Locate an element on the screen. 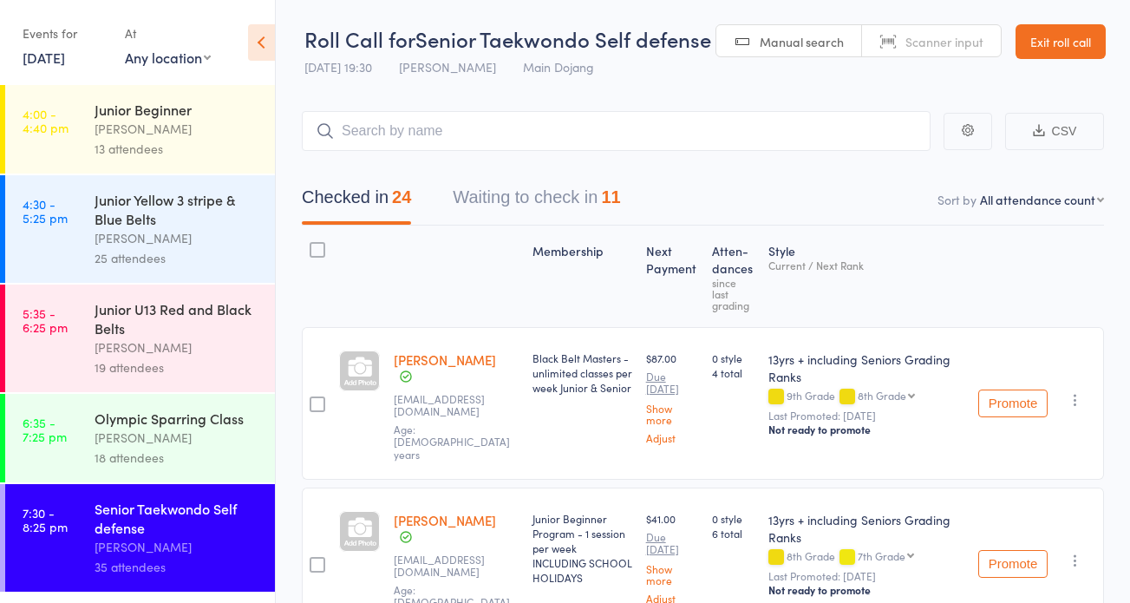  button: Checked in24 is located at coordinates (357, 201).